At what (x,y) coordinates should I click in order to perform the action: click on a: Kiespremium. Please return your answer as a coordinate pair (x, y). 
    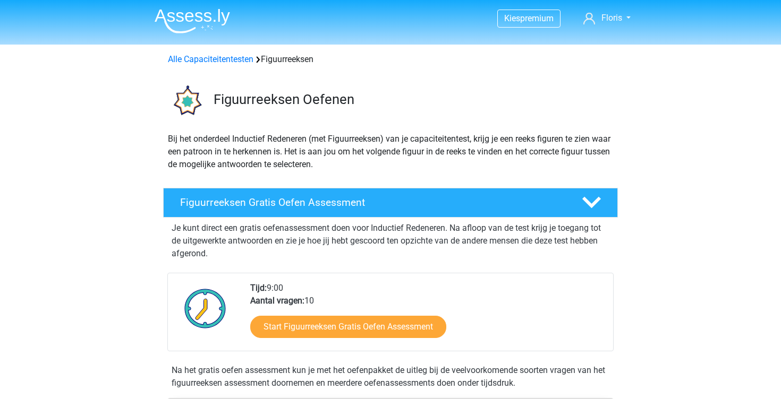
    Looking at the image, I should click on (529, 18).